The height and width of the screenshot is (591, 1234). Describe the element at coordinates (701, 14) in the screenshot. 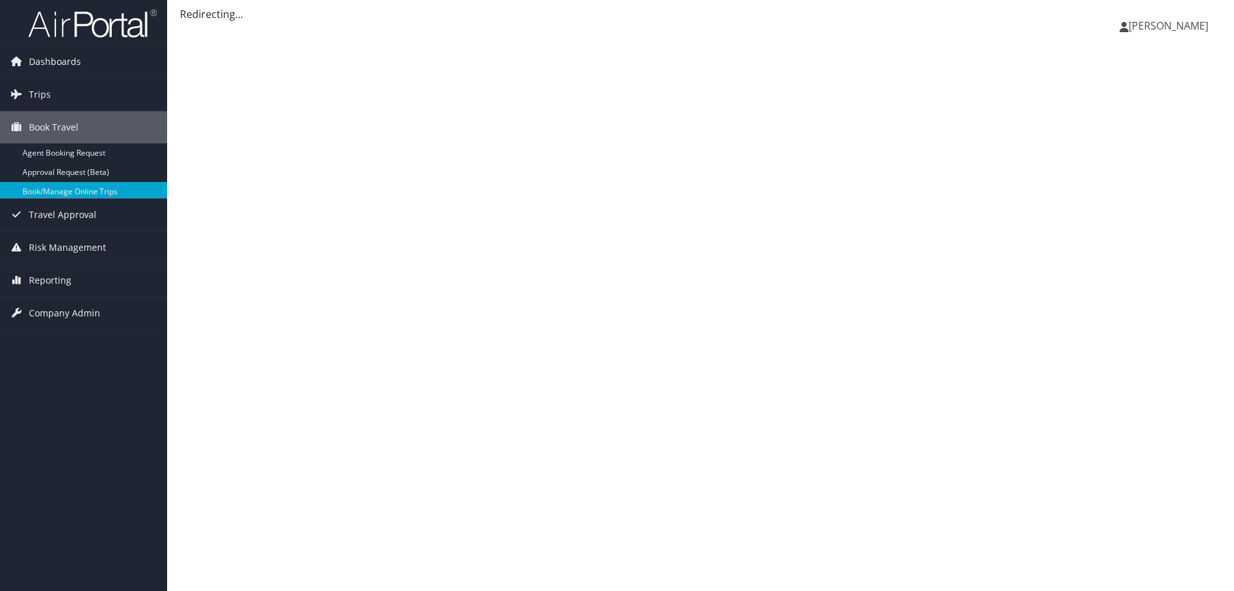

I see `div: Redirecting...` at that location.